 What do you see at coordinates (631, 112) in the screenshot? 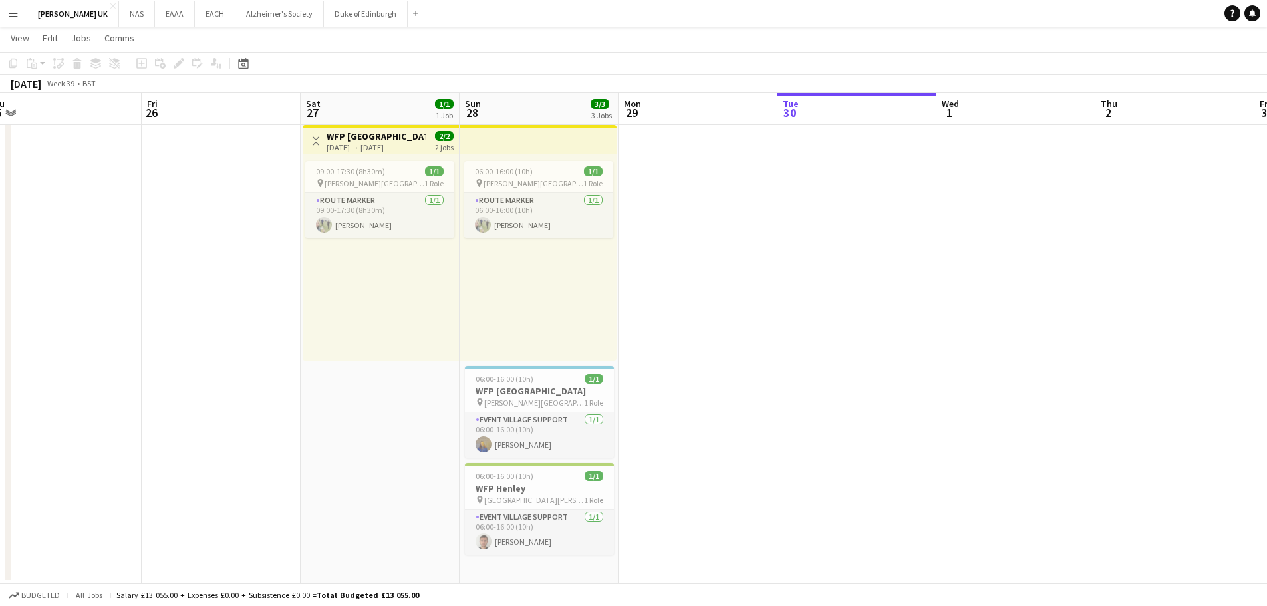
I see `span: 29` at bounding box center [631, 112].